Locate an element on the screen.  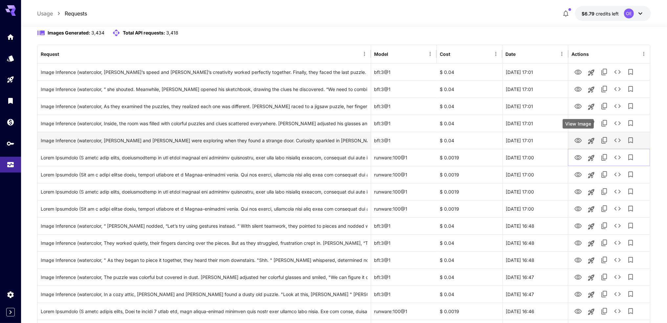
div: Settings is located at coordinates (11, 294).